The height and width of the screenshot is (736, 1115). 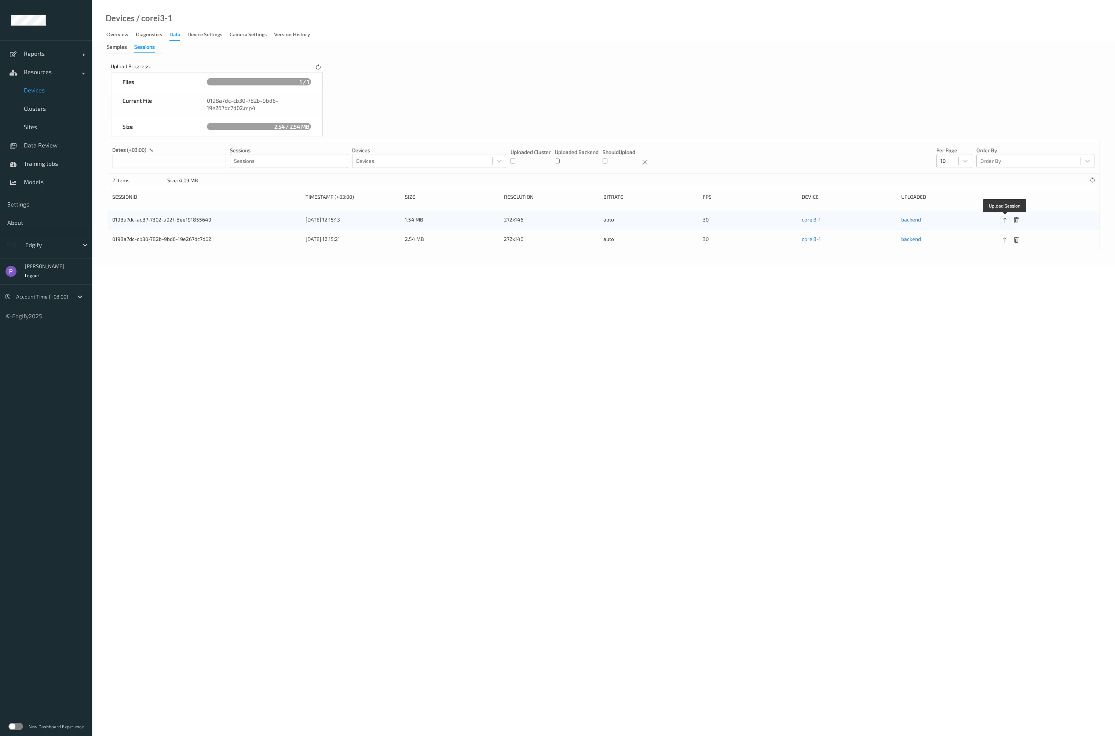 What do you see at coordinates (206, 240) in the screenshot?
I see `div: 0198a7dc-cb30-782b-9bd6-19e267dc7d02` at bounding box center [206, 240].